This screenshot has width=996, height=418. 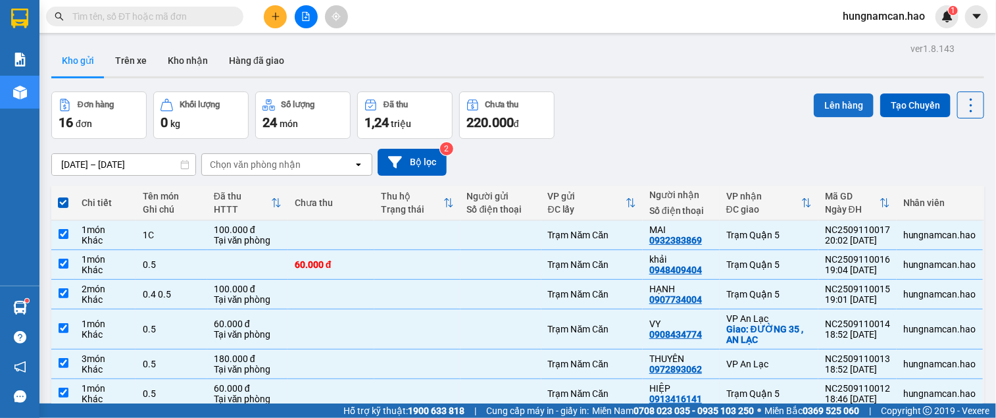 What do you see at coordinates (857, 324) in the screenshot?
I see `div: NC2509110014` at bounding box center [857, 324].